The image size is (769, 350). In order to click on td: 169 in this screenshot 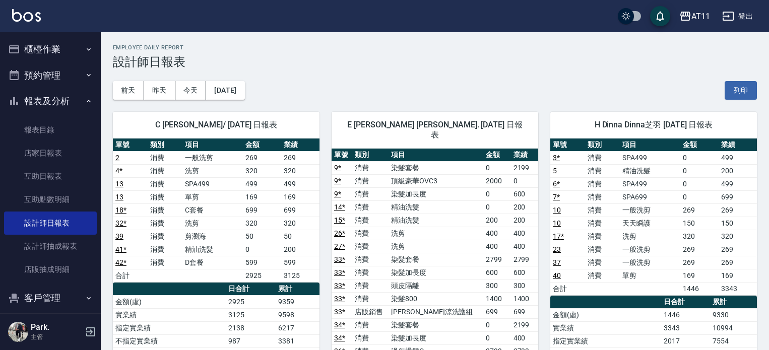, I will do `click(738, 276)`.